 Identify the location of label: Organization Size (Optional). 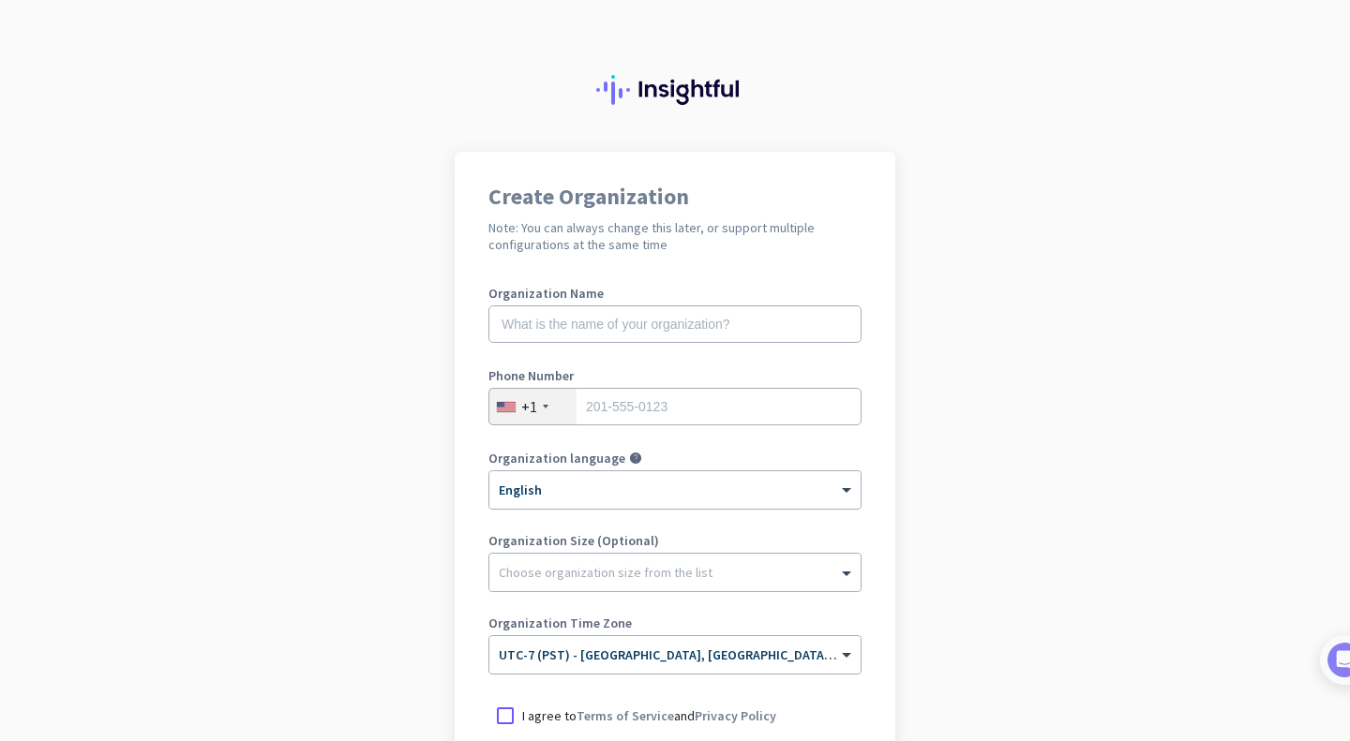
(675, 541).